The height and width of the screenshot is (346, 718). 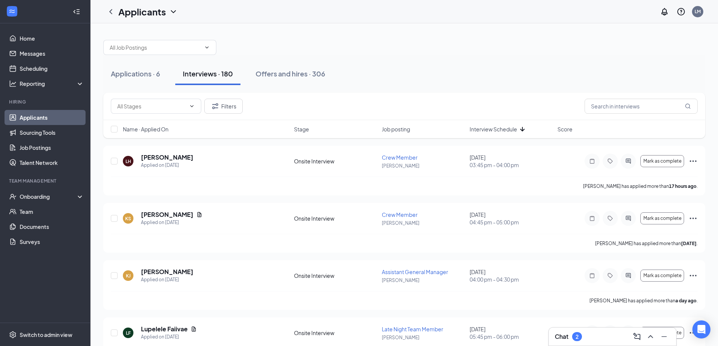 I want to click on a: Team, so click(x=52, y=212).